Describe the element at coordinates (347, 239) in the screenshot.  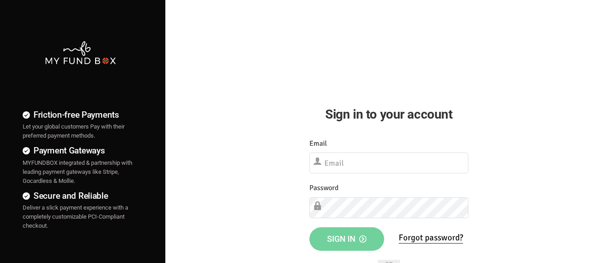
I see `button: Sign in` at that location.